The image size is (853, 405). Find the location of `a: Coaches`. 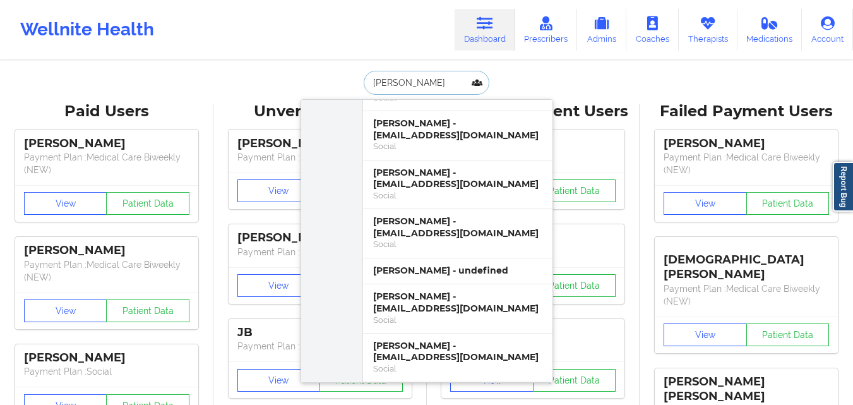

a: Coaches is located at coordinates (652, 30).